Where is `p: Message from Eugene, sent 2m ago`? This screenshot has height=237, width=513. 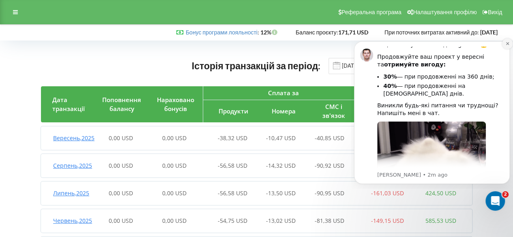
p: Message from Eugene, sent 2m ago is located at coordinates (90, 141).